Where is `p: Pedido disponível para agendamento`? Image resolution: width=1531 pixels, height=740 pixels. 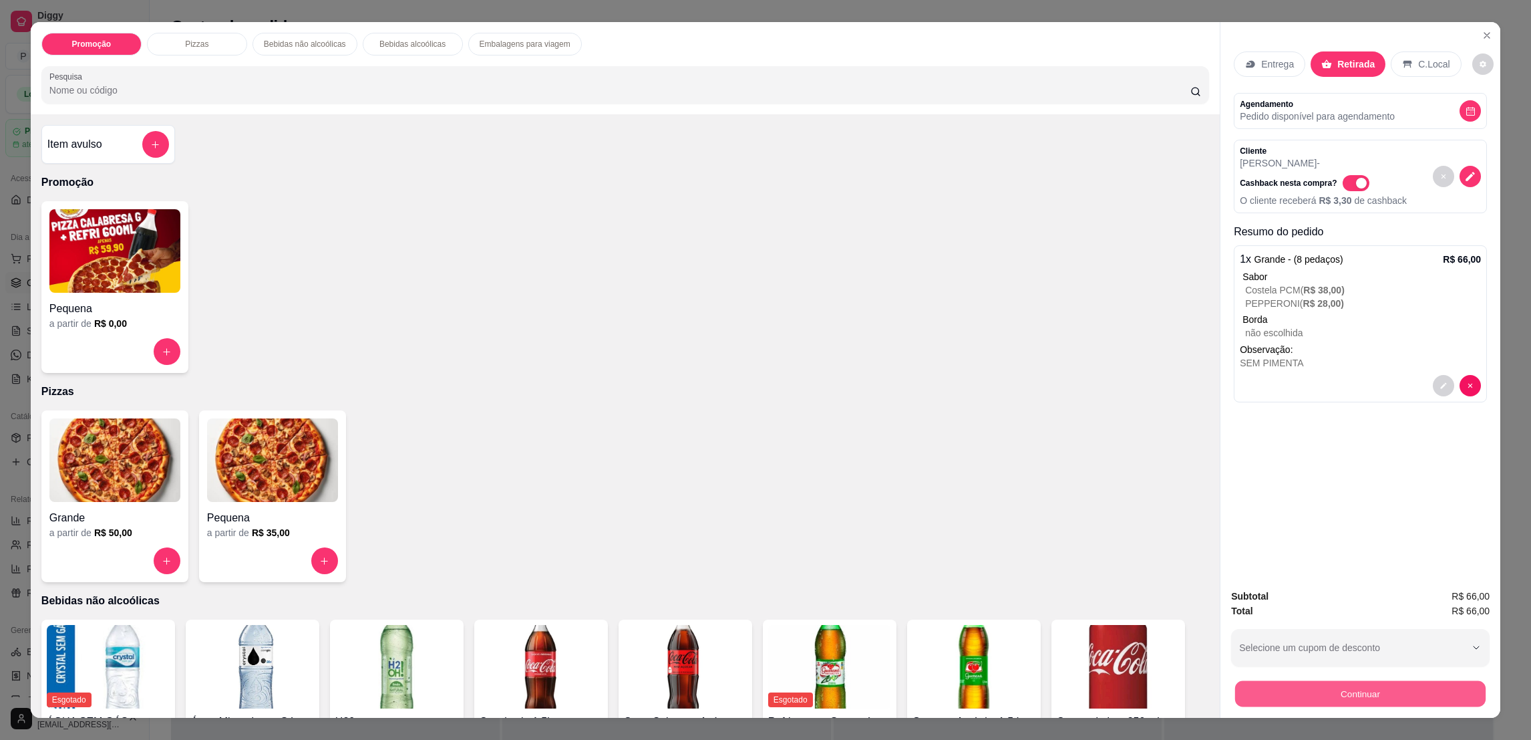 p: Pedido disponível para agendamento is located at coordinates (1317, 116).